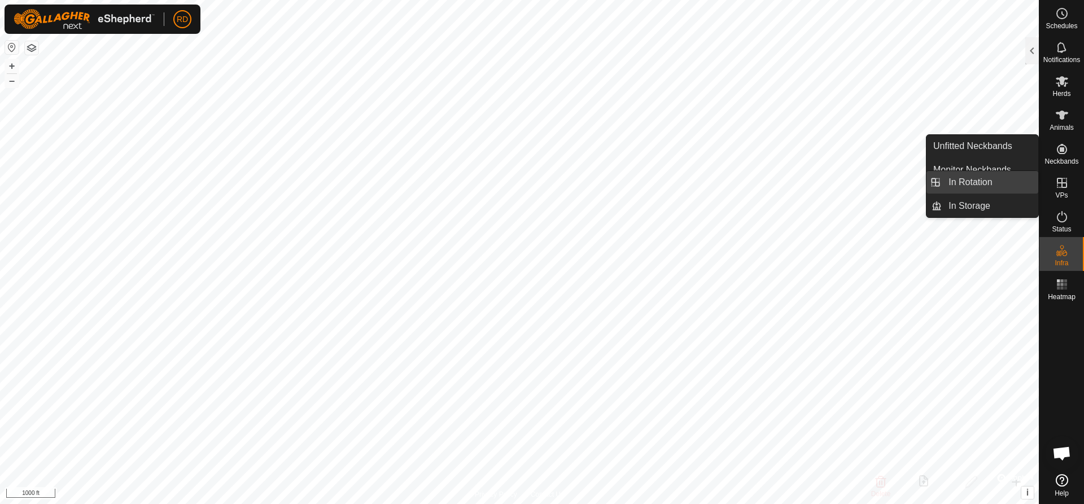 Image resolution: width=1084 pixels, height=504 pixels. Describe the element at coordinates (1062, 453) in the screenshot. I see `div: Open chat` at that location.